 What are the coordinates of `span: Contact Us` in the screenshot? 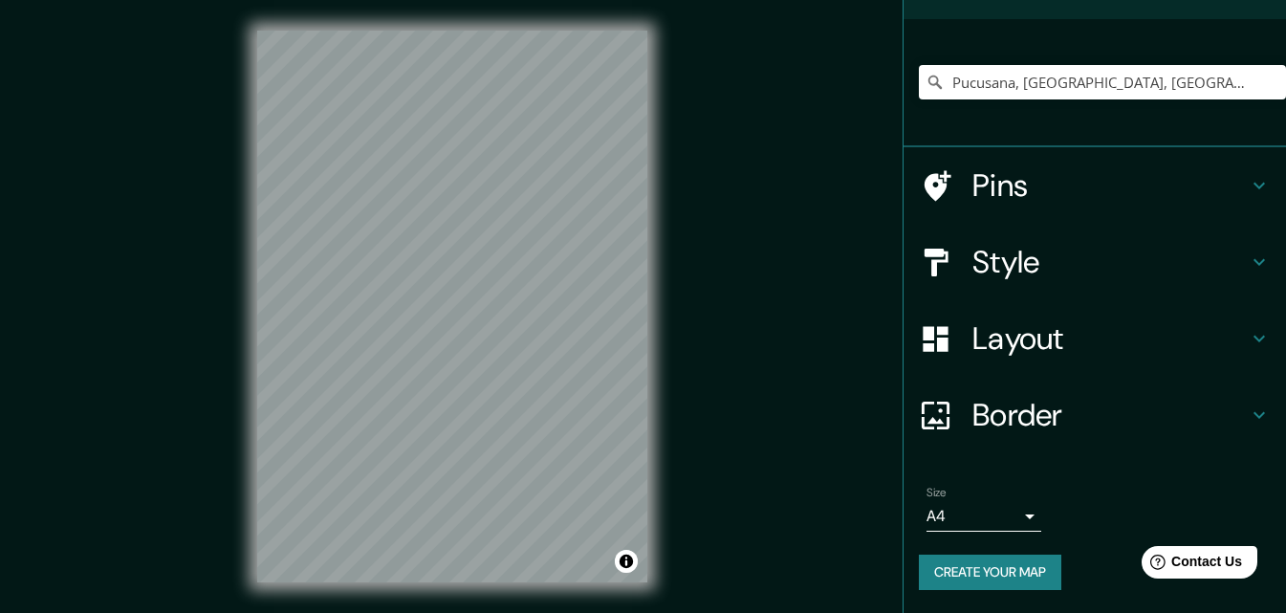 It's located at (91, 23).